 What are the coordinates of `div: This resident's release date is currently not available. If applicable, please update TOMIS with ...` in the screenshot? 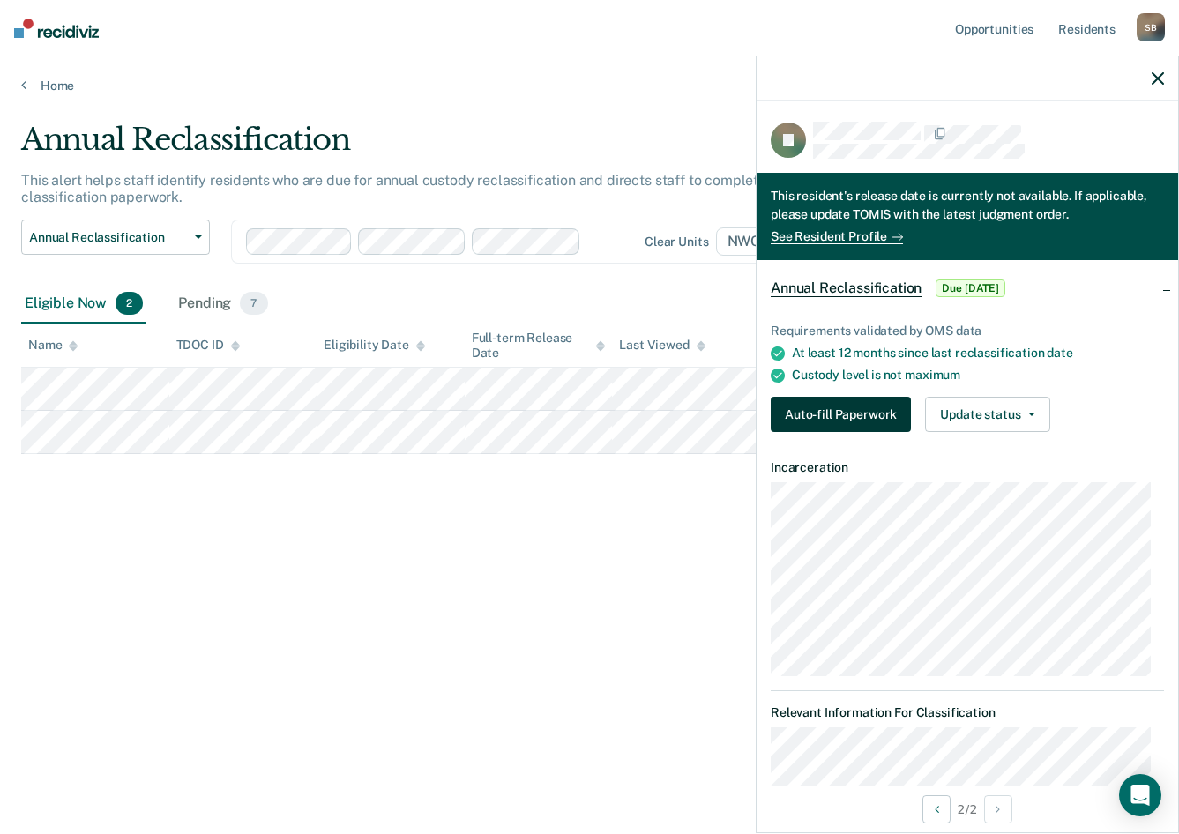 It's located at (967, 207).